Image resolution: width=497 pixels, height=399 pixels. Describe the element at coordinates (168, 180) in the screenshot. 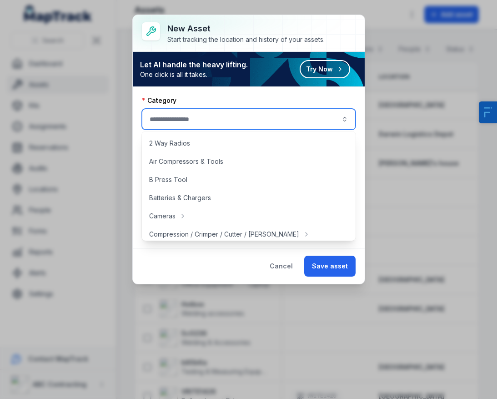

I see `span: B Press Tool` at that location.